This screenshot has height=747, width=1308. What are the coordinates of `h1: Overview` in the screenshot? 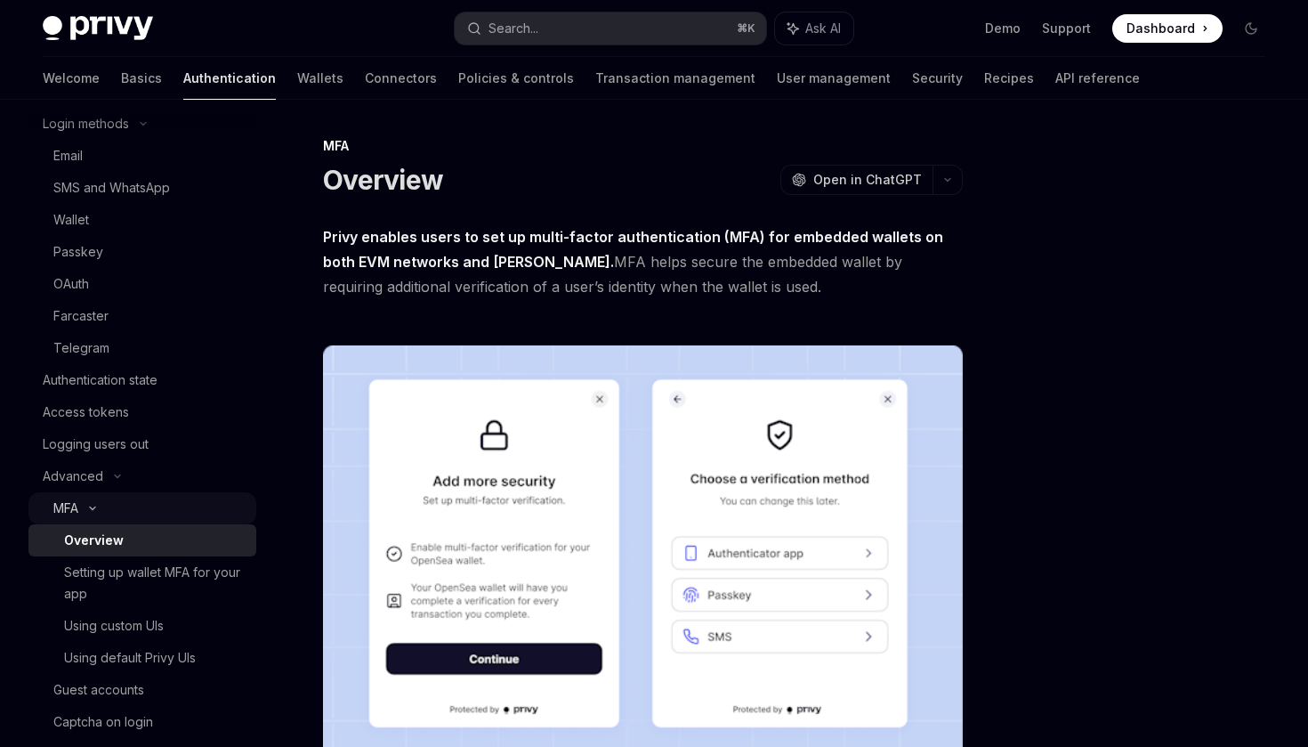 It's located at (383, 180).